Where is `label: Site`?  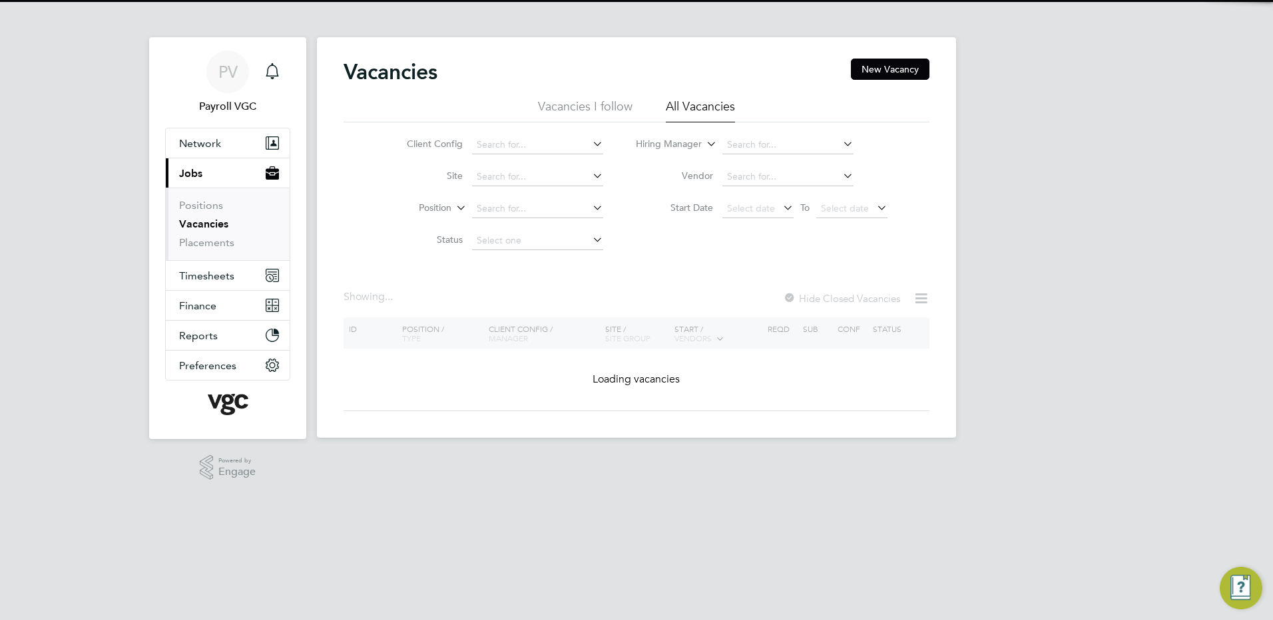 label: Site is located at coordinates (424, 176).